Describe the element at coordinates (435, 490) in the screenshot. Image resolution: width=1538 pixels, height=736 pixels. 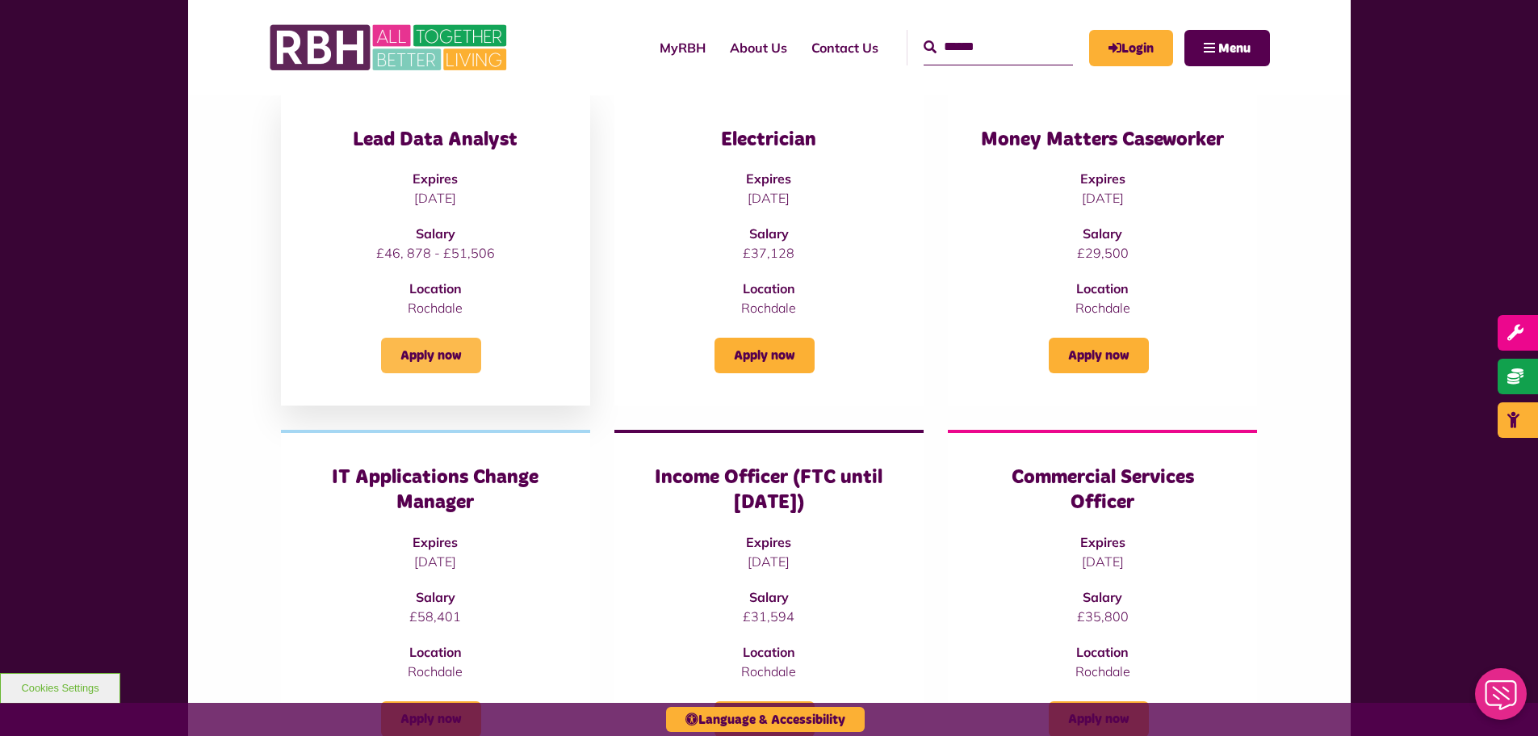
I see `h3: IT Applications Change Manager` at that location.